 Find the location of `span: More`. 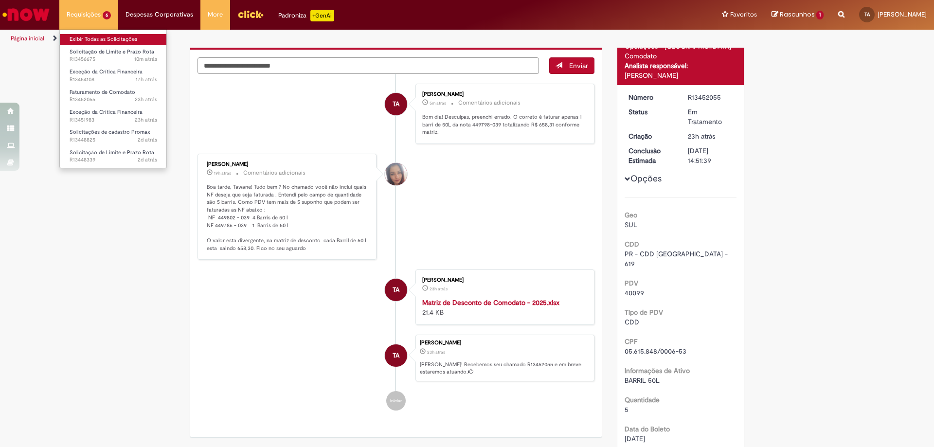

span: More is located at coordinates (215, 15).